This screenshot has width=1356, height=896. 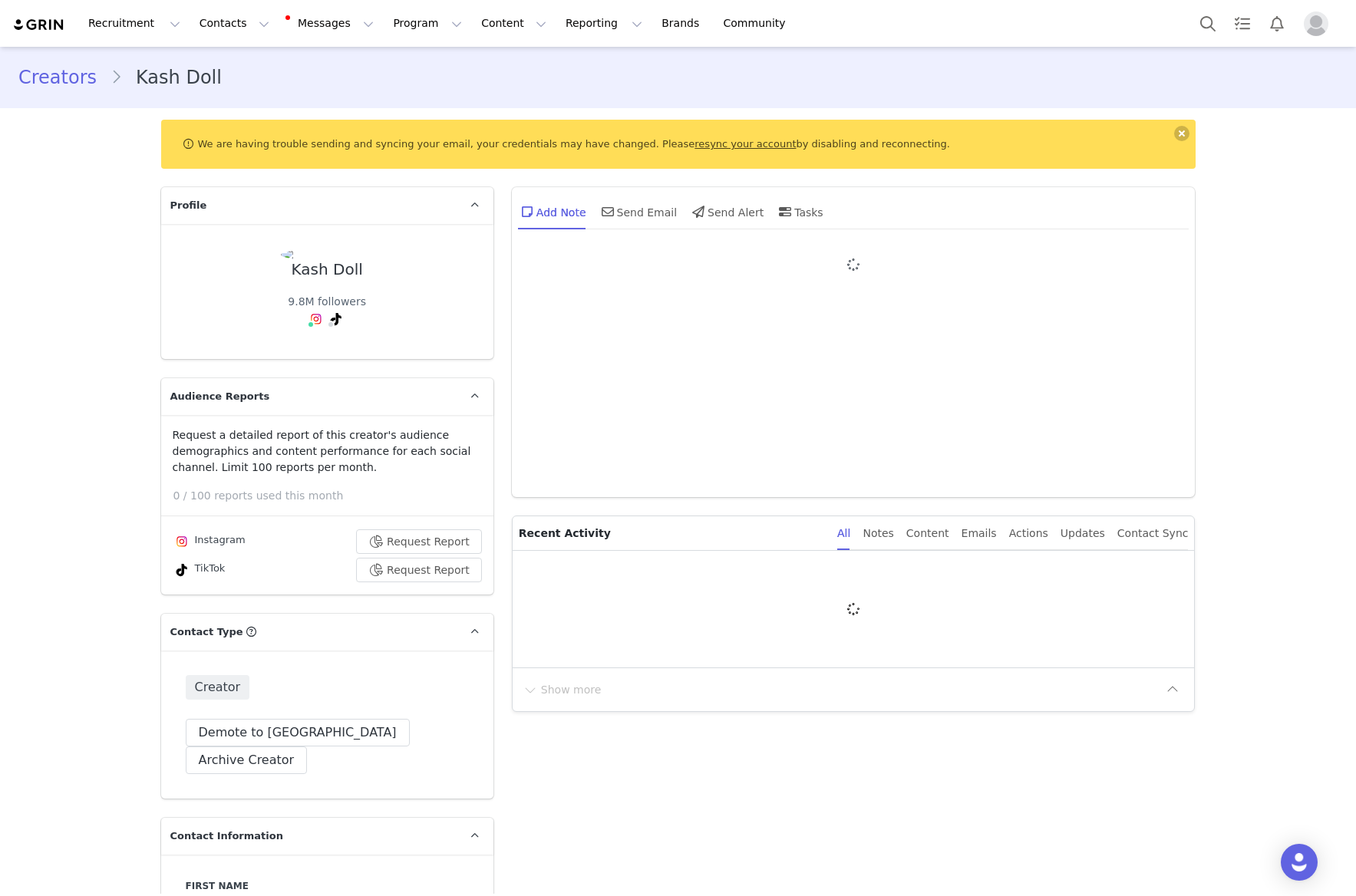 I want to click on span: Contact Information, so click(x=227, y=836).